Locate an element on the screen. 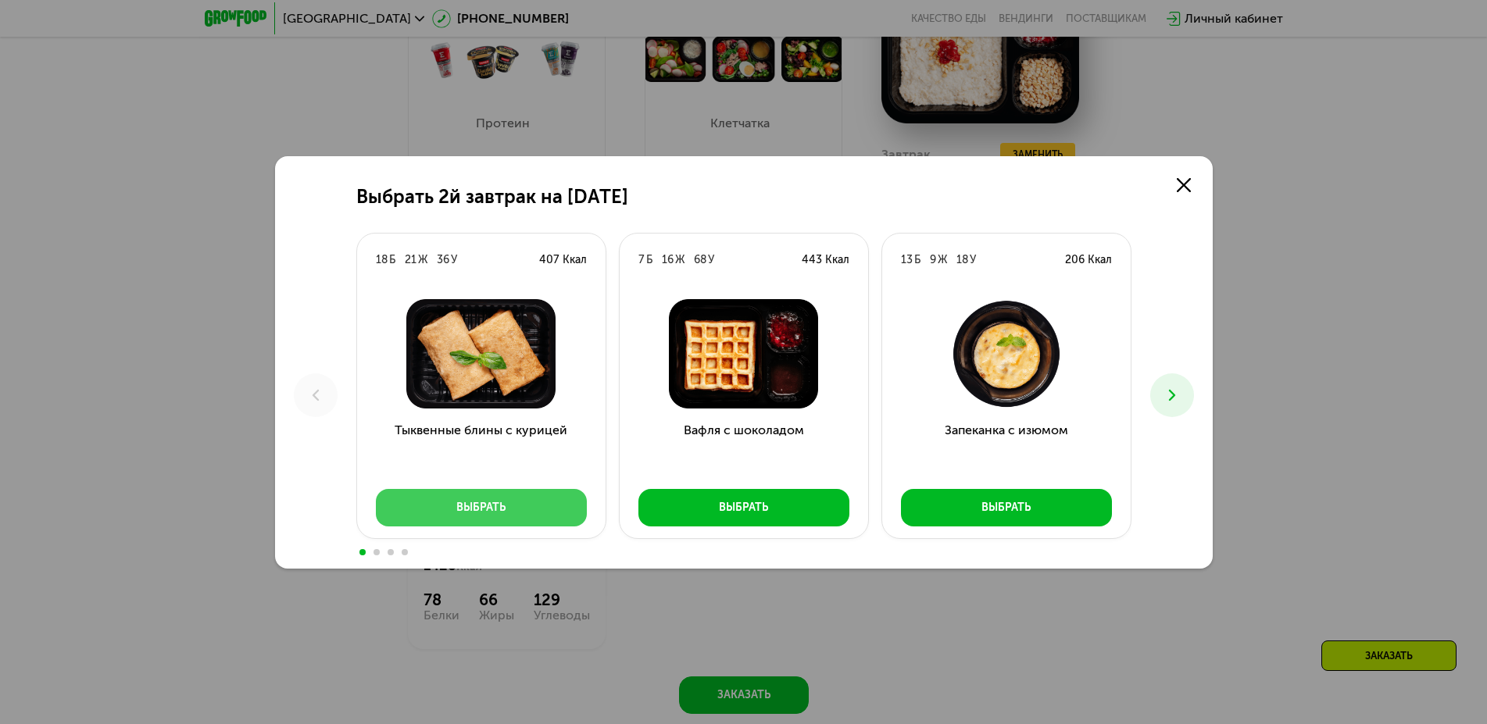 This screenshot has width=1487, height=724. div: 68 is located at coordinates (700, 260).